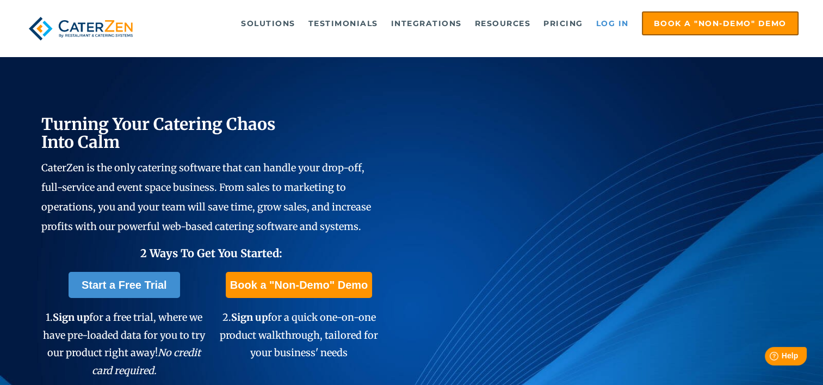 Image resolution: width=823 pixels, height=385 pixels. Describe the element at coordinates (64, 13) in the screenshot. I see `span: Help` at that location.